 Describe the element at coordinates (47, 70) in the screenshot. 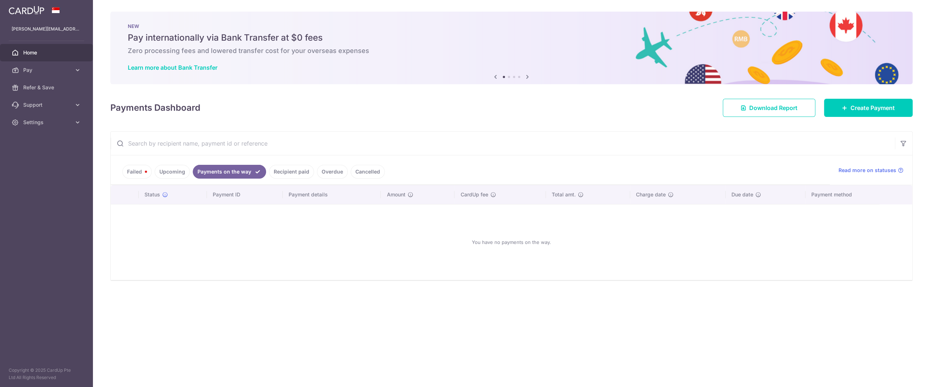

I see `span: Pay` at that location.